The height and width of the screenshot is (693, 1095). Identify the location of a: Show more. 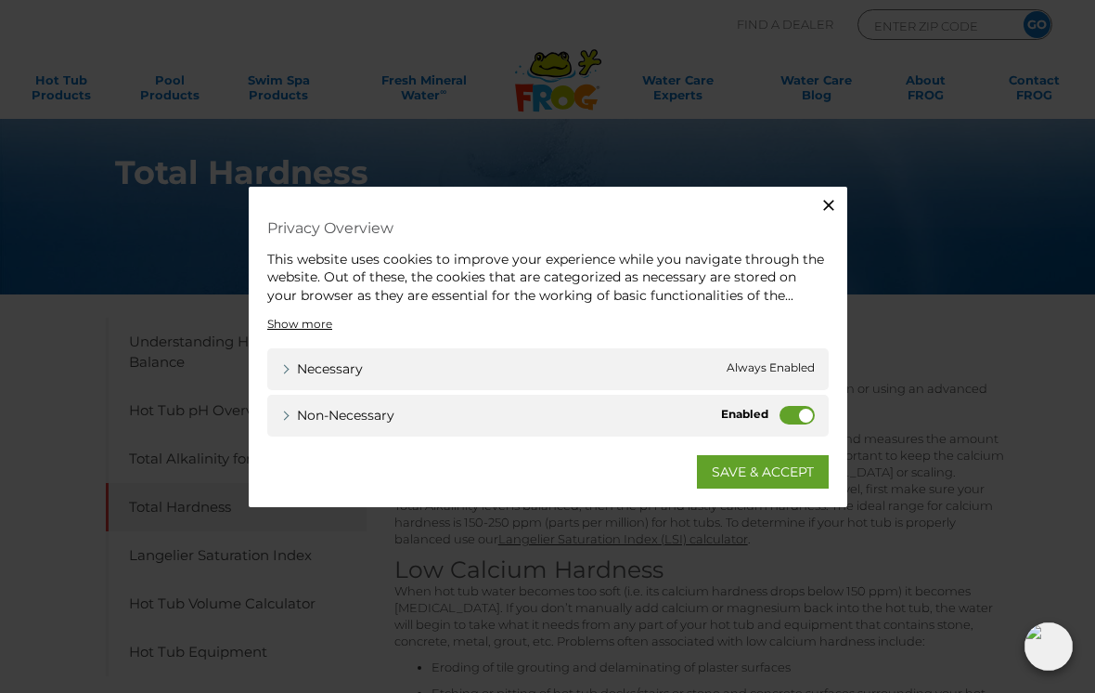
(300, 324).